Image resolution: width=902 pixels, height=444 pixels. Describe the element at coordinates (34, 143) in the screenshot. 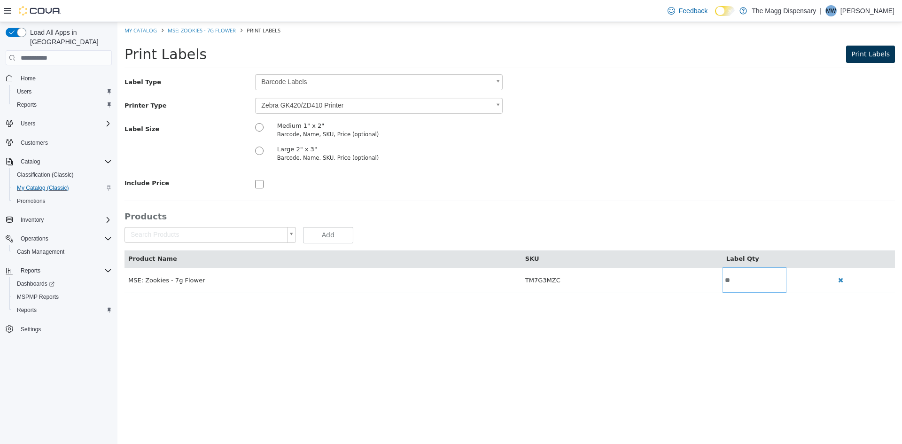

I see `a: Customers` at that location.